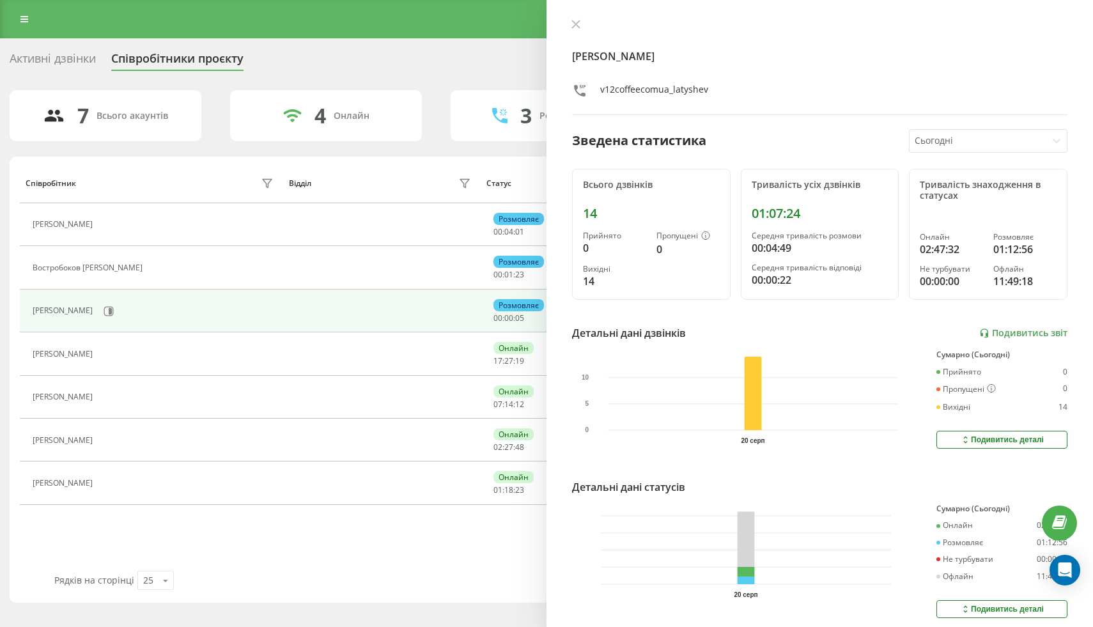  What do you see at coordinates (820, 280) in the screenshot?
I see `div: 00:00:22` at bounding box center [820, 280].